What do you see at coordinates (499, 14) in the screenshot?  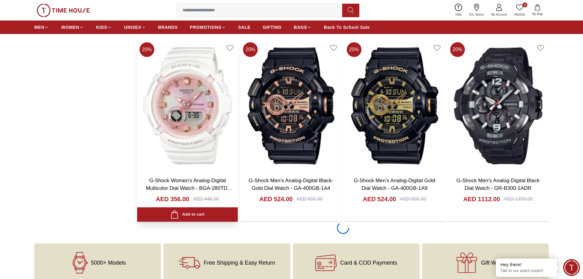 I see `span: My Account` at bounding box center [499, 14].